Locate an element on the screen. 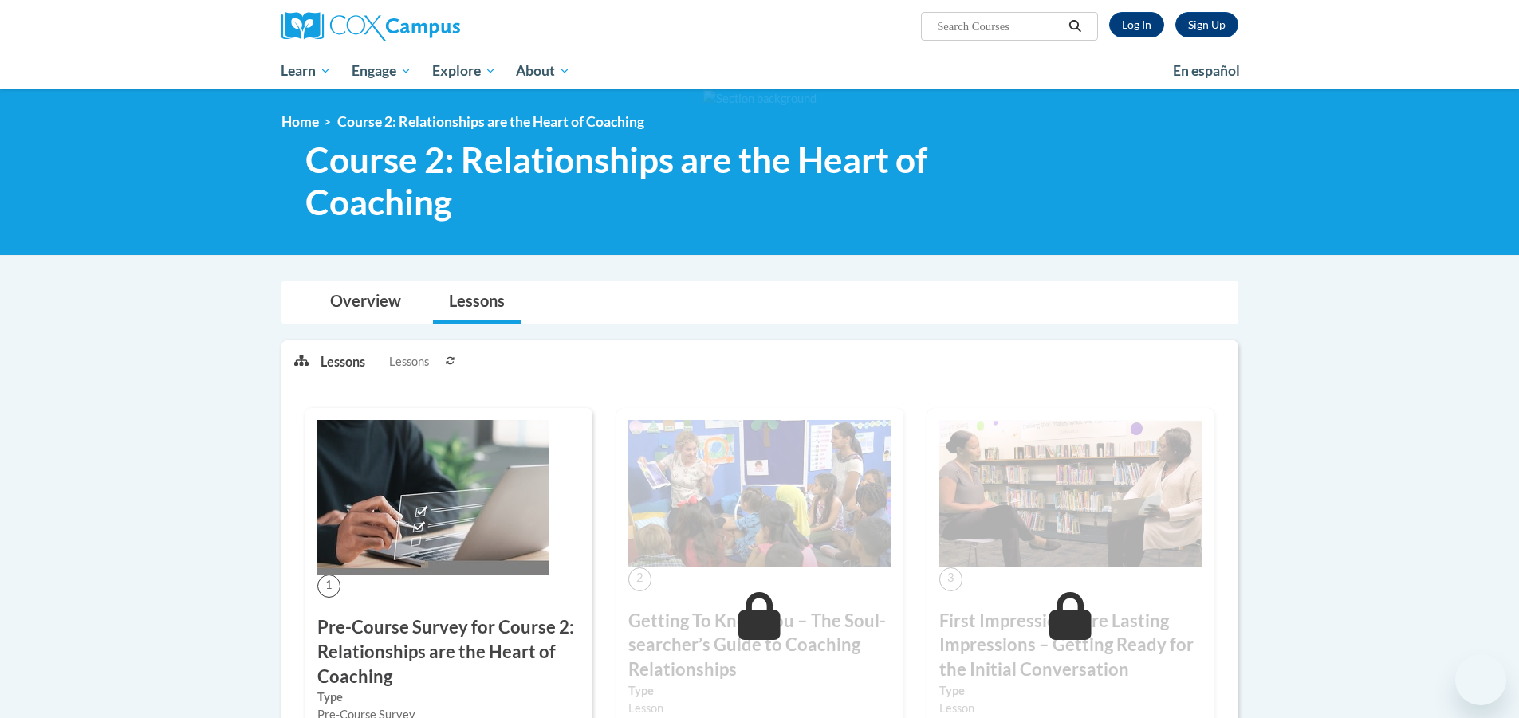 This screenshot has width=1519, height=718. a: Log In is located at coordinates (1136, 25).